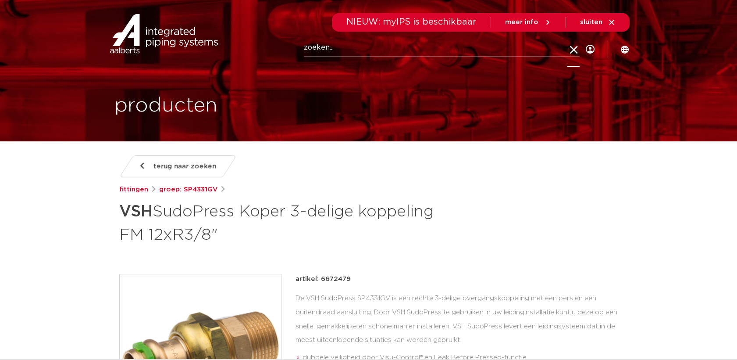 This screenshot has height=360, width=737. I want to click on div: my IPS, so click(590, 49).